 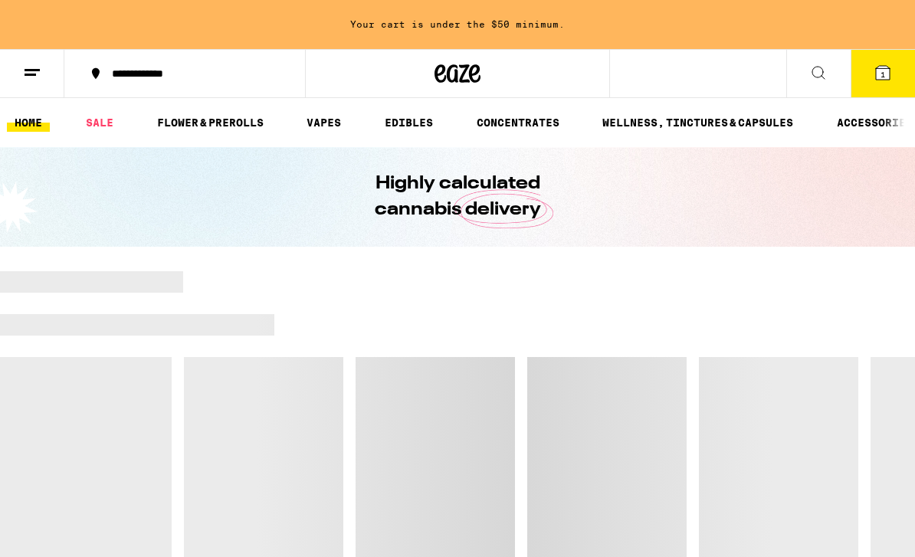 I want to click on span: 1, so click(x=882, y=74).